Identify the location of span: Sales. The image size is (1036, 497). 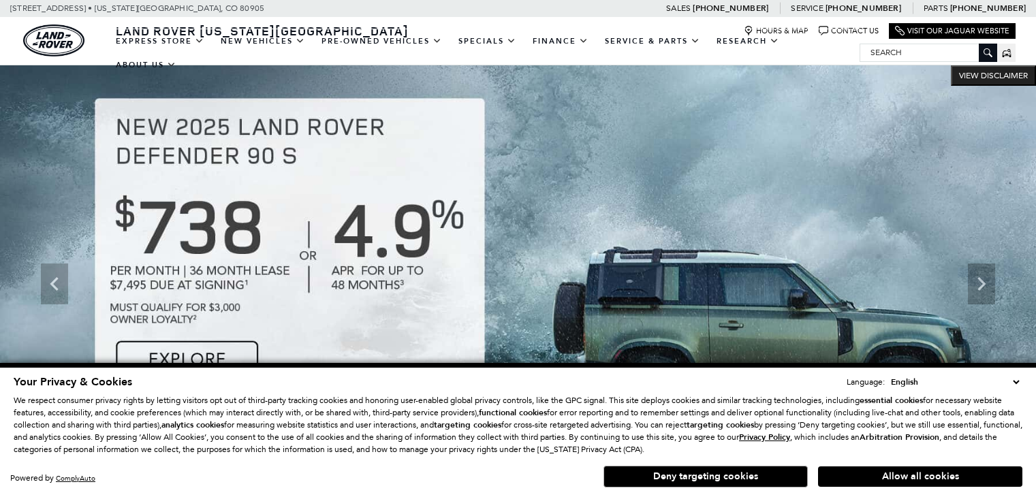
(679, 8).